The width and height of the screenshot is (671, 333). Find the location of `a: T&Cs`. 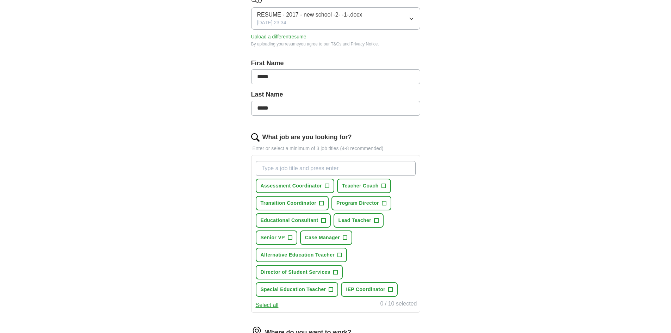

a: T&Cs is located at coordinates (336, 44).